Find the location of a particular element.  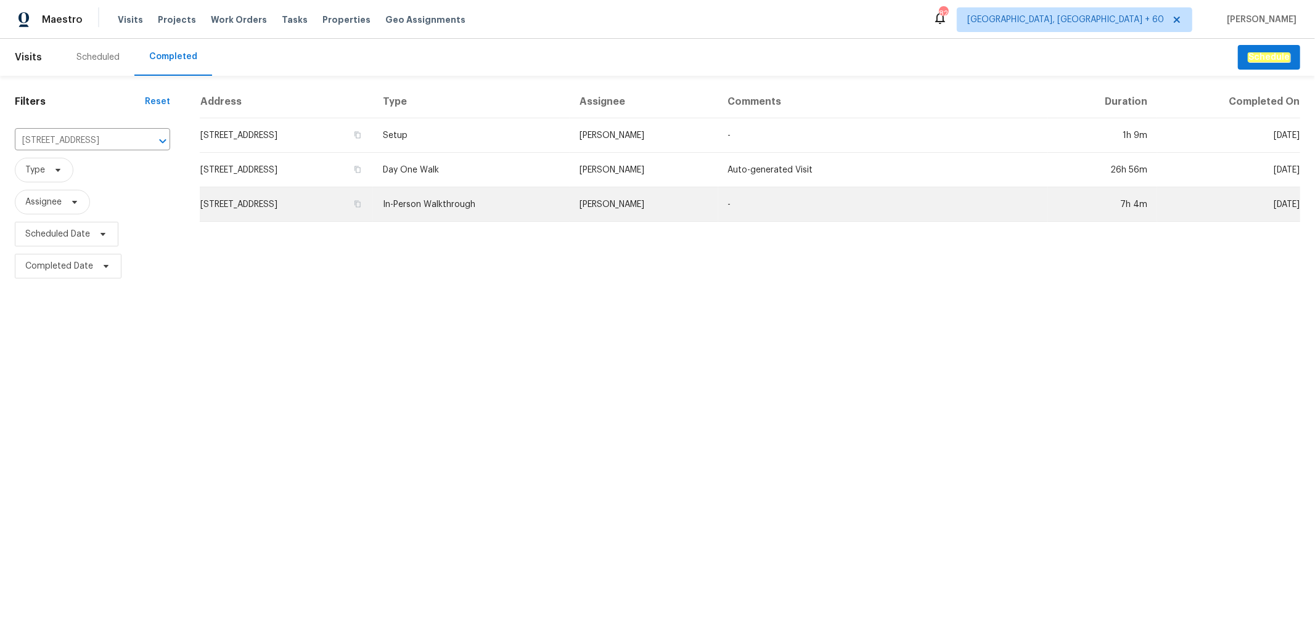

div: Scheduled is located at coordinates (98, 57).